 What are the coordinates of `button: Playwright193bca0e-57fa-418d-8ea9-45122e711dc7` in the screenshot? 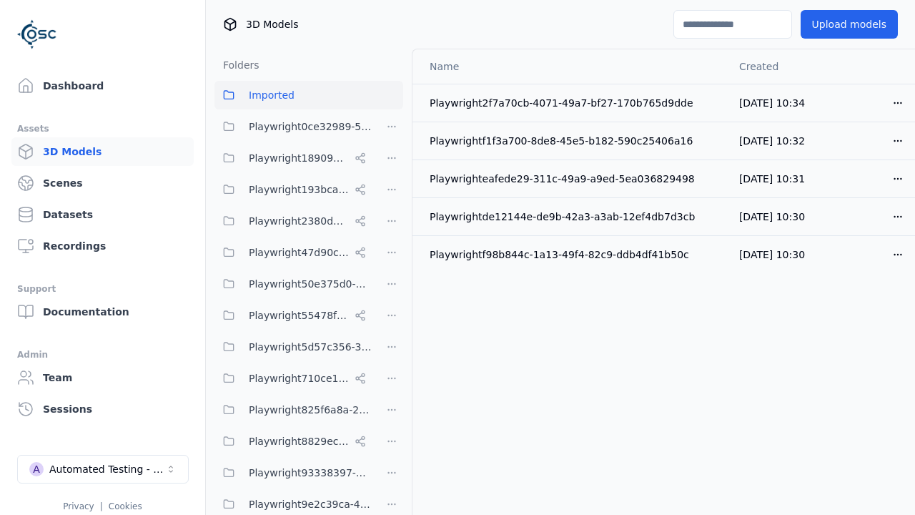 It's located at (293, 189).